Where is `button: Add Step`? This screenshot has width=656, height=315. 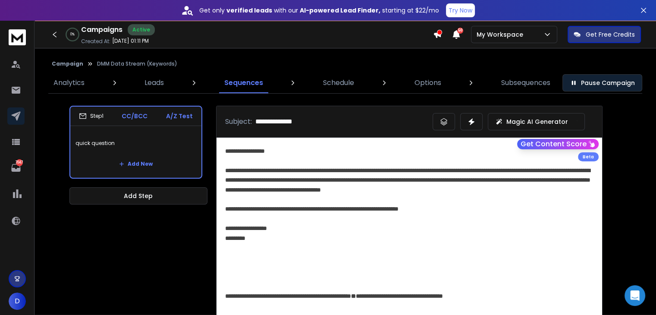
button: Add Step is located at coordinates (138, 196).